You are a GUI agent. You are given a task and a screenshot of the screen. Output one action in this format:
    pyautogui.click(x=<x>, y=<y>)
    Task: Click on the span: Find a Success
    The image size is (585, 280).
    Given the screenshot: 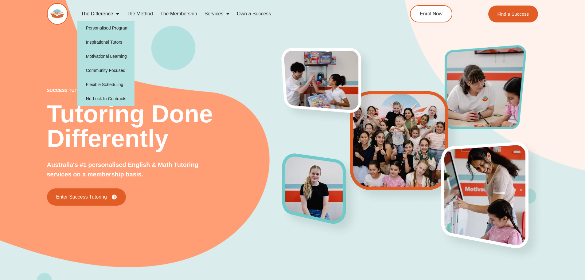 What is the action you would take?
    pyautogui.click(x=513, y=14)
    